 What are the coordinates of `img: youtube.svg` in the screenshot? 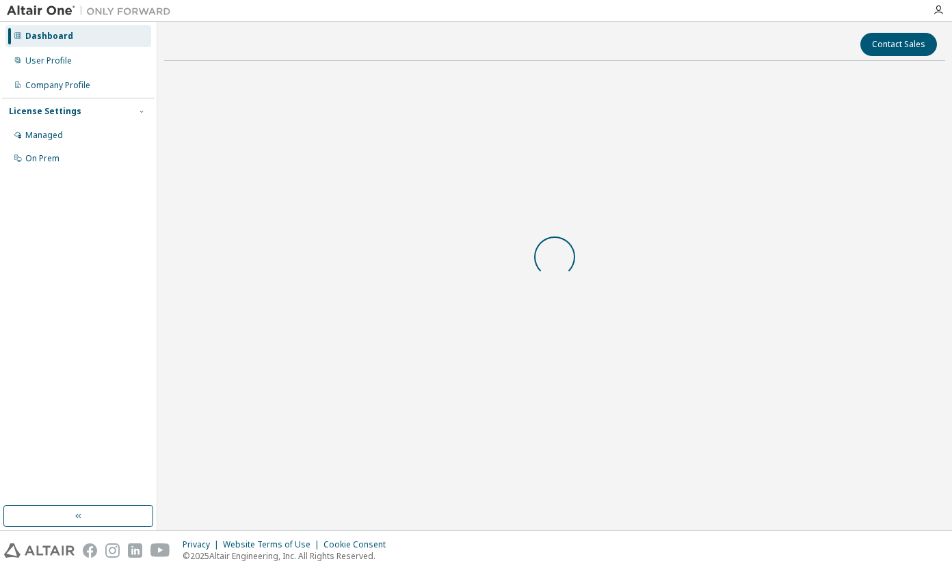 It's located at (160, 550).